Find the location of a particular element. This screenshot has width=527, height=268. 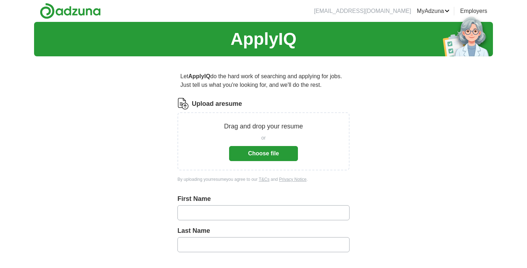

span: or is located at coordinates (264, 138).